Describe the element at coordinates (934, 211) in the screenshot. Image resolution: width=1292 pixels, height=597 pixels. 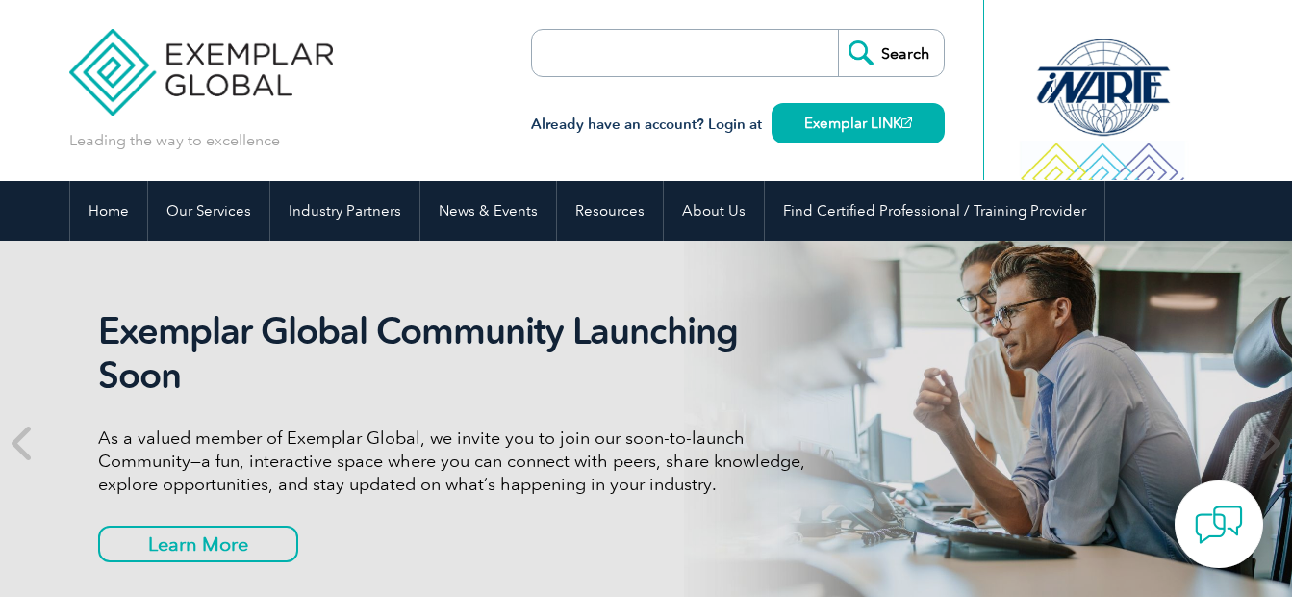
I see `a: Find Certified Professional / Training Provider` at that location.